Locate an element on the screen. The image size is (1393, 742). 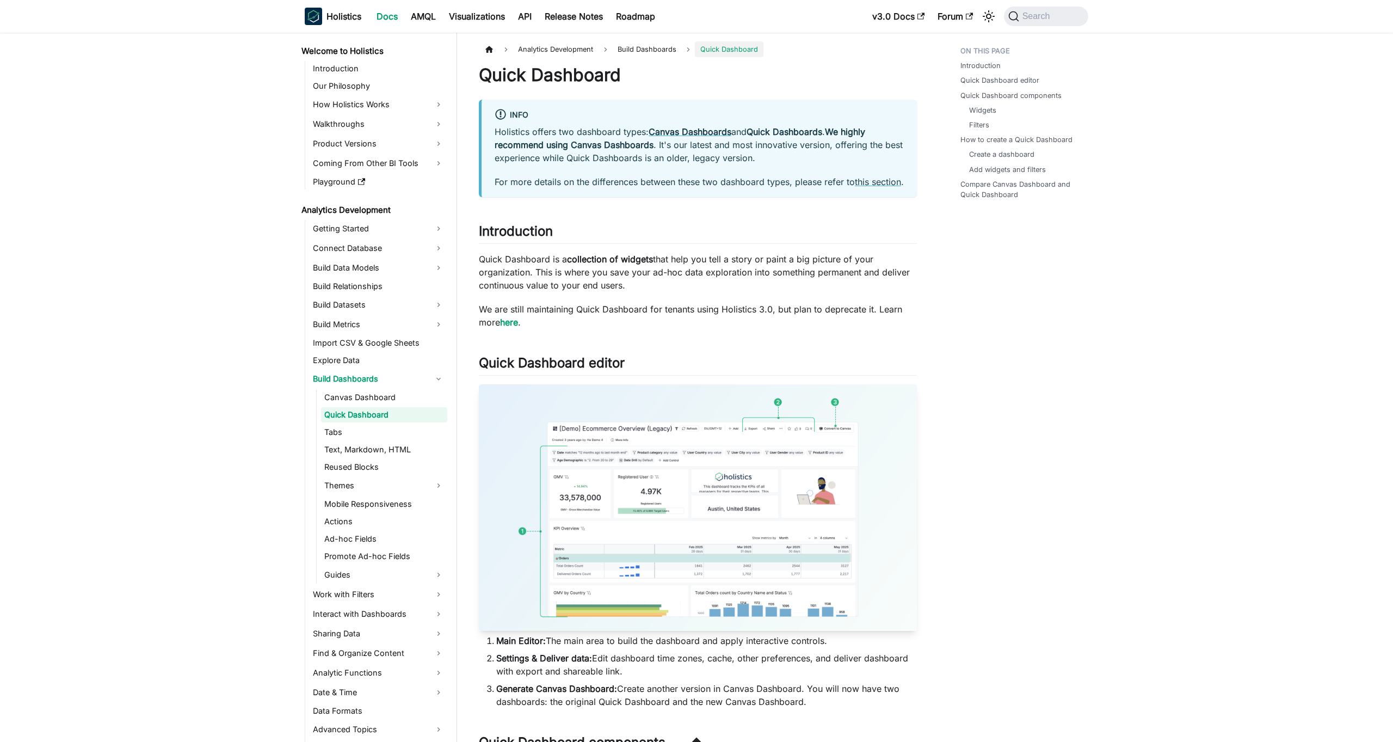
a: Playground is located at coordinates (378, 182).